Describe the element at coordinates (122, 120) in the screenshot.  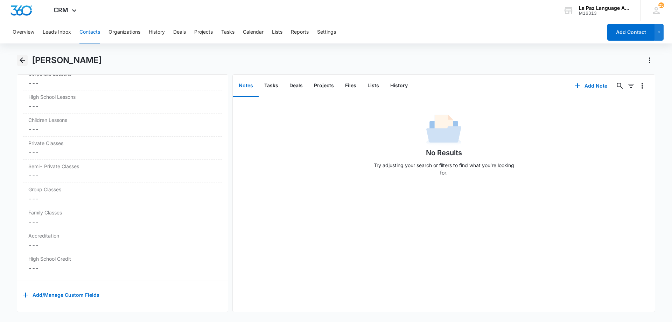
I see `label: Children Lessons` at that location.